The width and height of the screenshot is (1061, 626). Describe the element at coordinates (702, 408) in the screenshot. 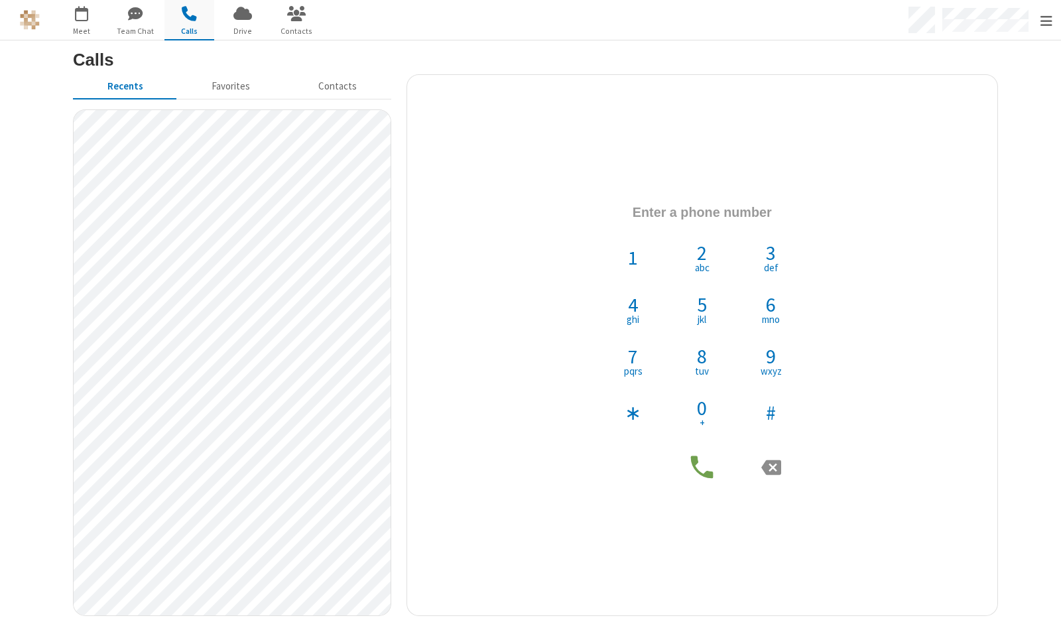

I see `span: 0` at that location.